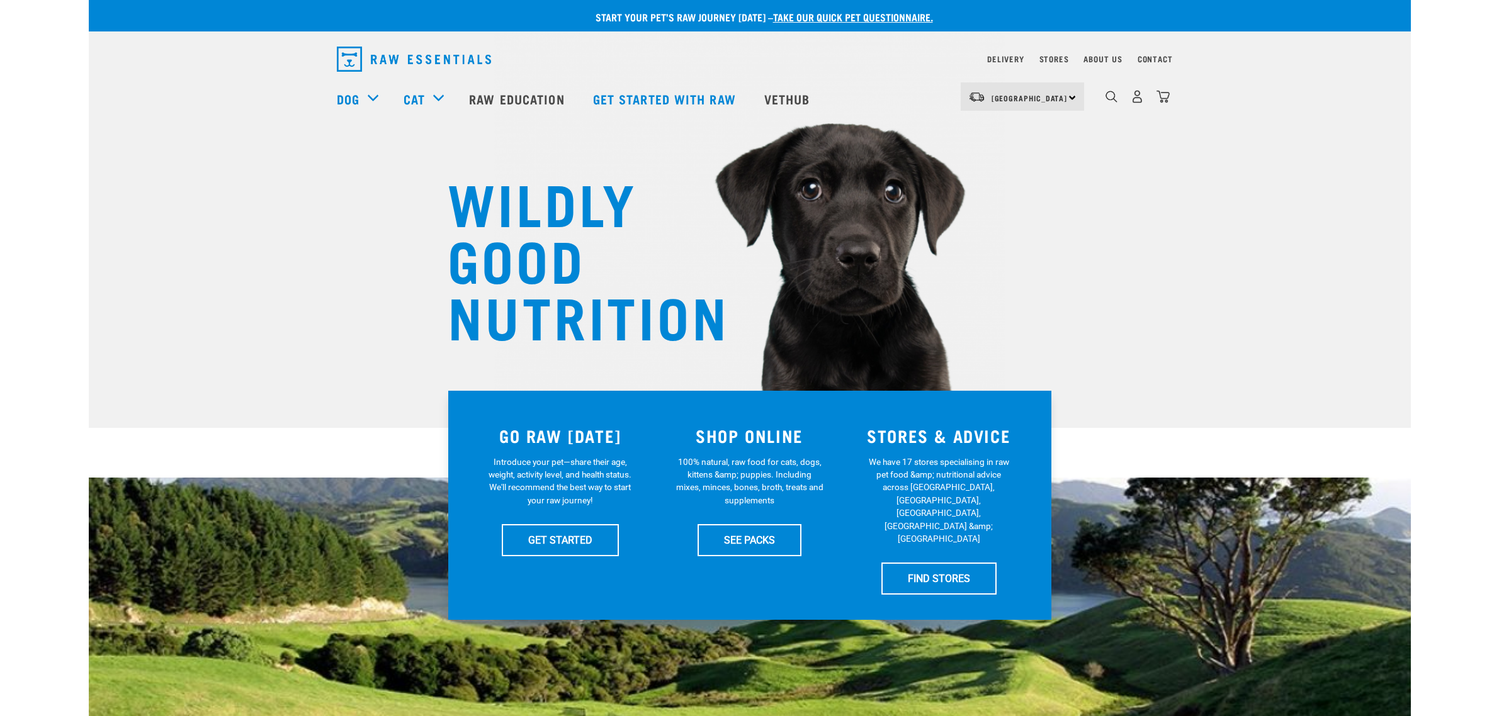 The height and width of the screenshot is (716, 1499). What do you see at coordinates (1005, 59) in the screenshot?
I see `a: Delivery` at bounding box center [1005, 59].